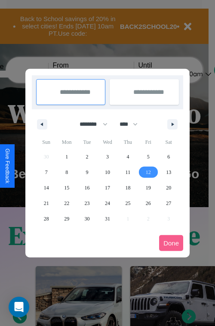  What do you see at coordinates (148, 142) in the screenshot?
I see `span: Fri` at bounding box center [148, 142].